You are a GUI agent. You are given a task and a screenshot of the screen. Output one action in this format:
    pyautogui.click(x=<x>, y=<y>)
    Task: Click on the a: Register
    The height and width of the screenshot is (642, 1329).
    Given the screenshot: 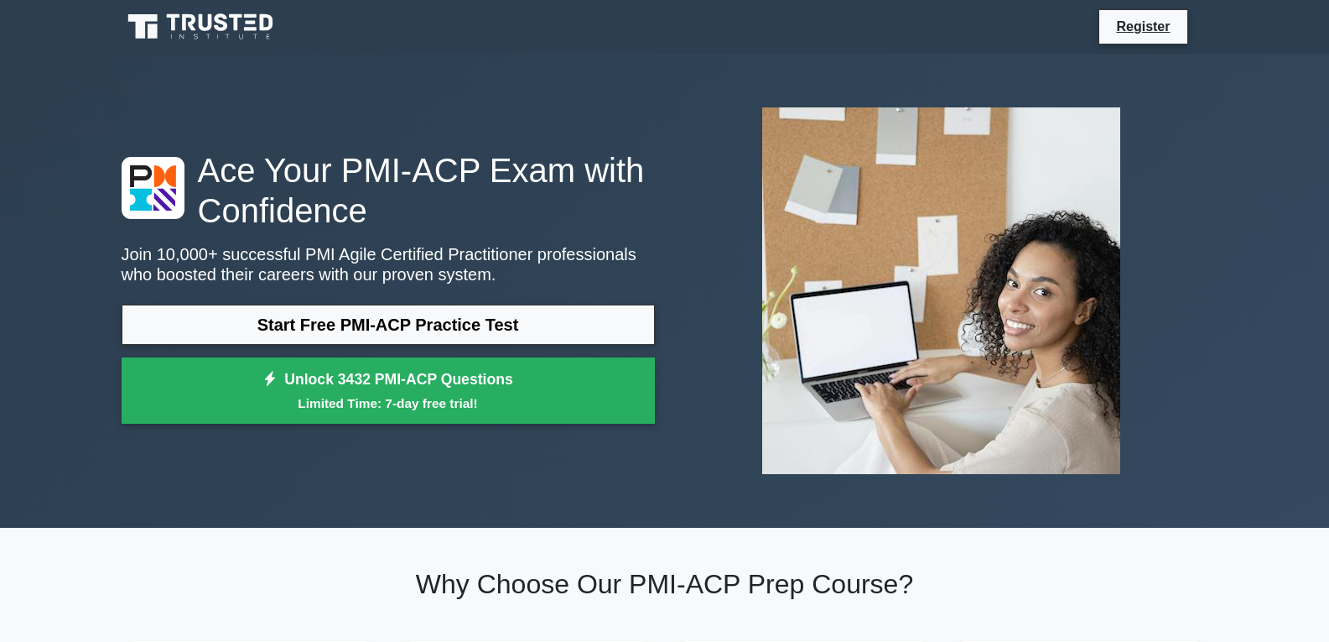 What is the action you would take?
    pyautogui.click(x=1143, y=26)
    